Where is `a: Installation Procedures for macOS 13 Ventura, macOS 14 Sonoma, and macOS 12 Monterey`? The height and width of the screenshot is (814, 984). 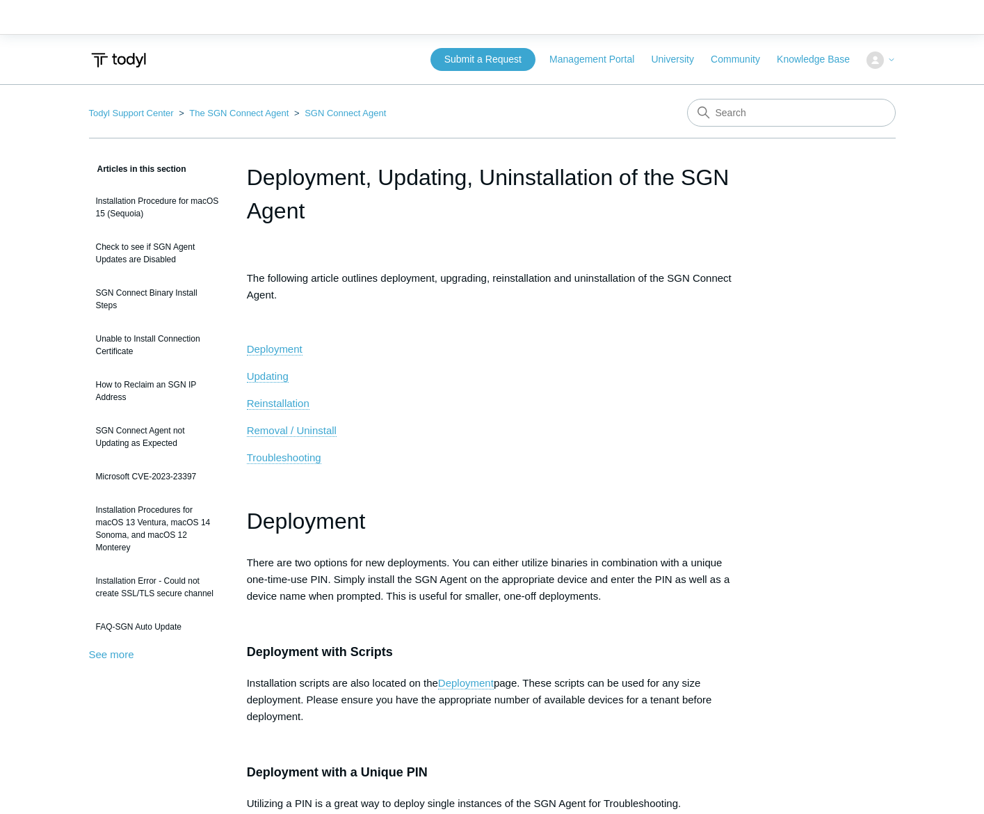 a: Installation Procedures for macOS 13 Ventura, macOS 14 Sonoma, and macOS 12 Monterey is located at coordinates (157, 528).